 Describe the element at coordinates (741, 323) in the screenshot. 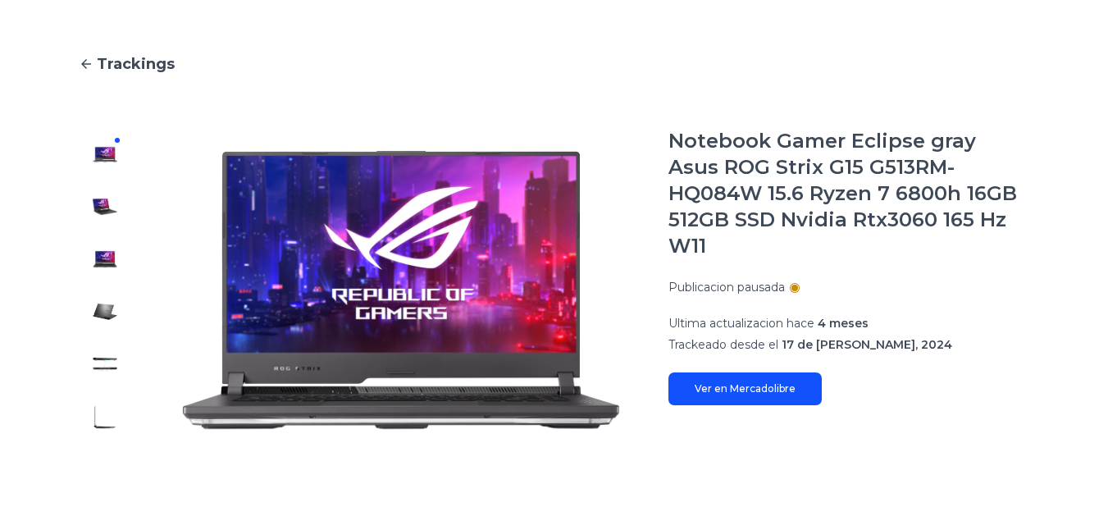

I see `span: Ultima actualizacion hace` at that location.